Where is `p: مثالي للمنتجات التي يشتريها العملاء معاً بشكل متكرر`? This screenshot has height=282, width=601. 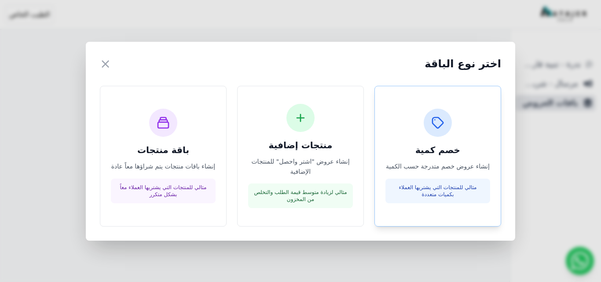 p: مثالي للمنتجات التي يشتريها العملاء معاً بشكل متكرر is located at coordinates (163, 191).